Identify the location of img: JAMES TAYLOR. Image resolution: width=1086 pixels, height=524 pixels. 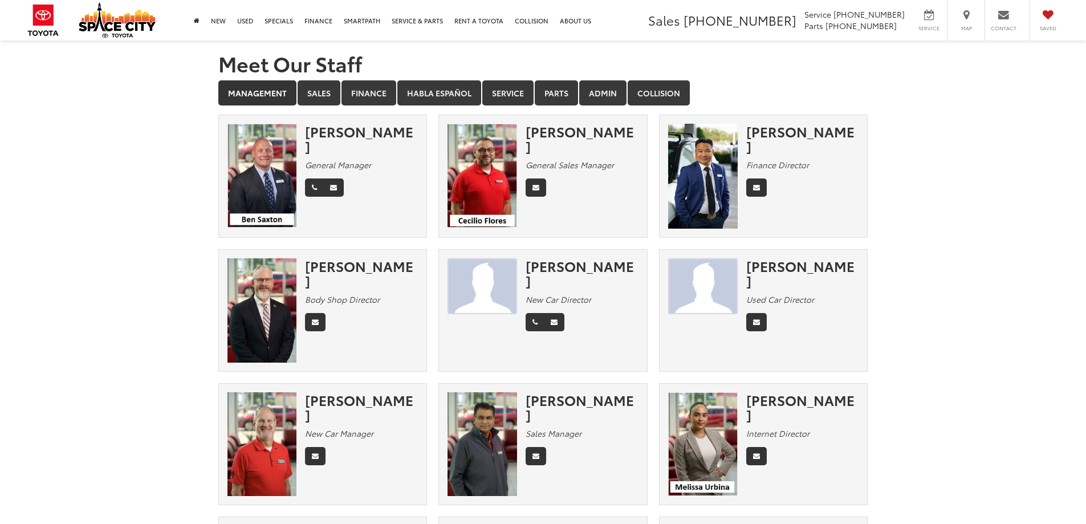
(482, 286).